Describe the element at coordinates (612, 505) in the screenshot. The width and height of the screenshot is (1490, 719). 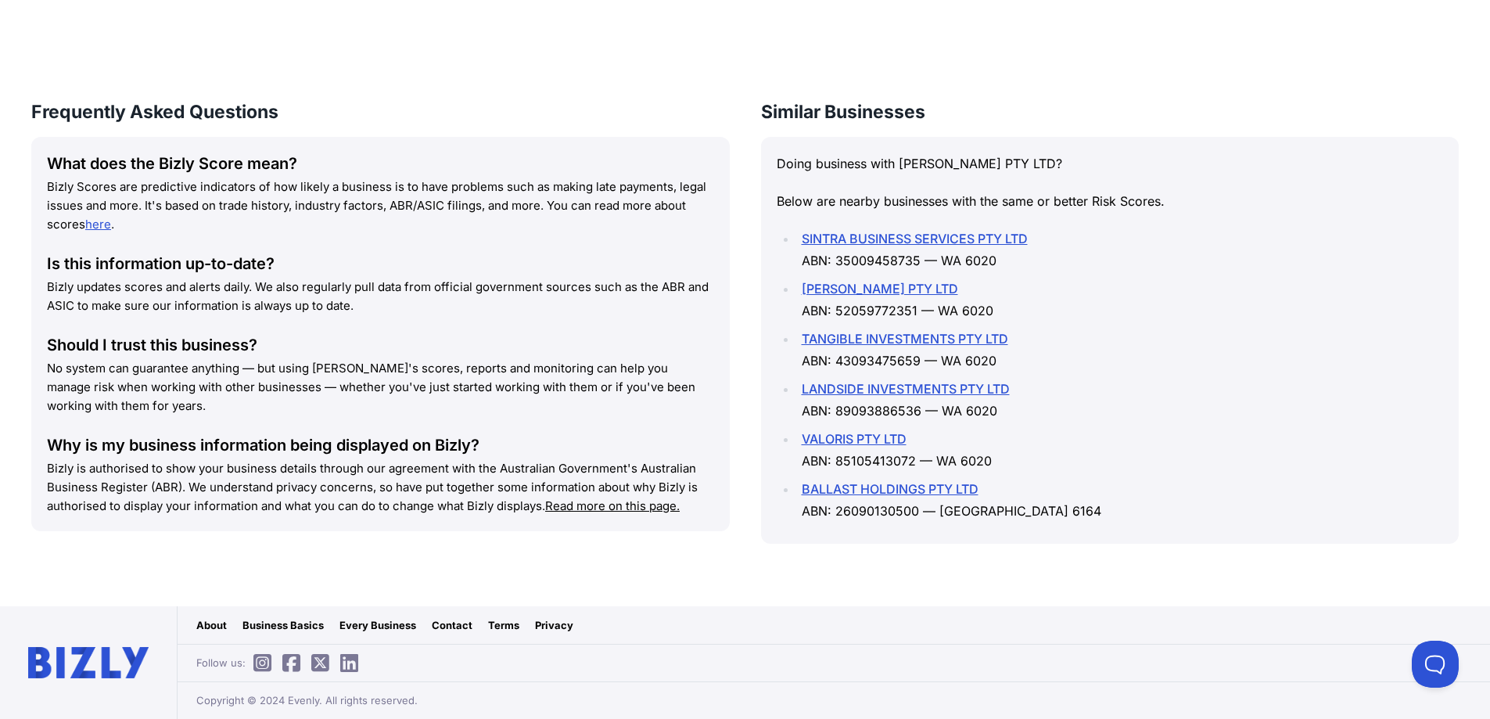
I see `u: Read more on this page.` at that location.